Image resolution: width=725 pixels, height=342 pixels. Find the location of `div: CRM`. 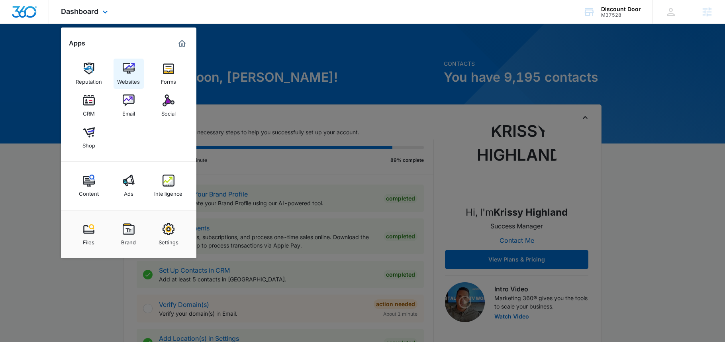

div: CRM is located at coordinates (89, 111).